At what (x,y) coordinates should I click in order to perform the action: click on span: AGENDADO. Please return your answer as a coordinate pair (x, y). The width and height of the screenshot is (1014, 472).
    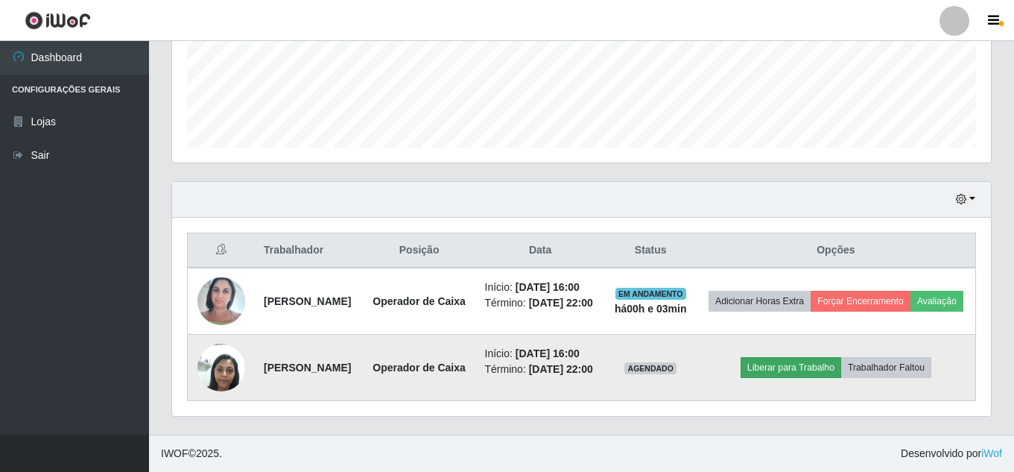
    Looking at the image, I should click on (651, 368).